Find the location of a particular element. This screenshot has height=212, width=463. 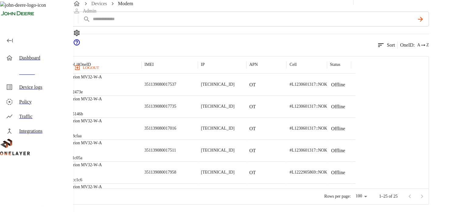

p: #2511c05a is located at coordinates (83, 158).